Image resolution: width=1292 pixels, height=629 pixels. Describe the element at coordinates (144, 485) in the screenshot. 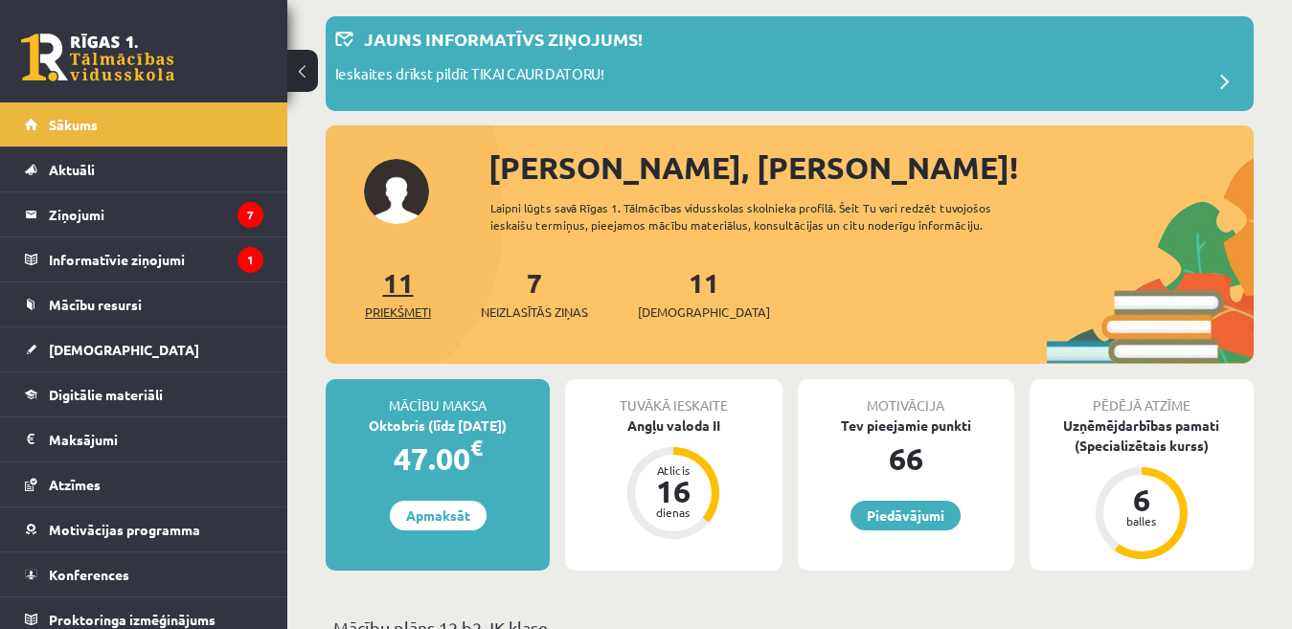

I see `a: Atzīmes` at that location.